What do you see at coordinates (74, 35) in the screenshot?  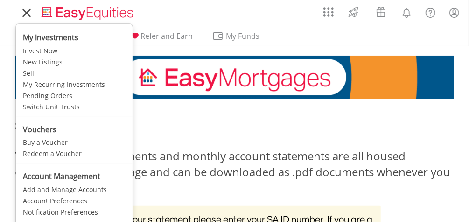 I see `li: My Investments` at bounding box center [74, 35].